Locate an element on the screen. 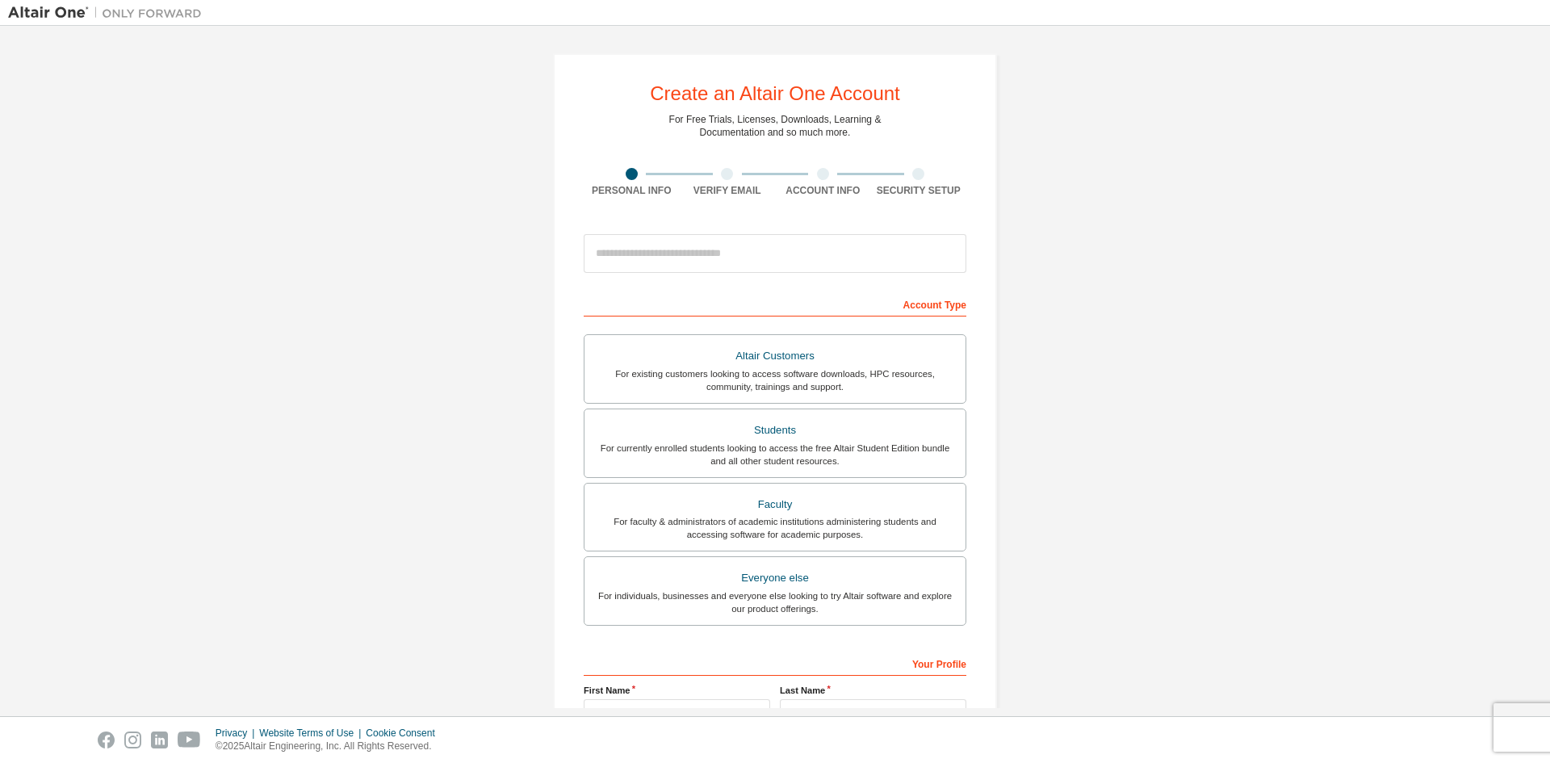 The image size is (1550, 763). div: For faculty & administrators of academic institutions administering students and accessing softwa... is located at coordinates (775, 528).